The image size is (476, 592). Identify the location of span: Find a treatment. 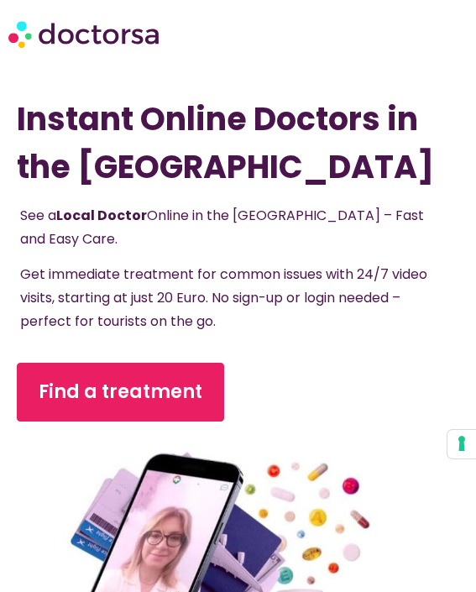
(120, 392).